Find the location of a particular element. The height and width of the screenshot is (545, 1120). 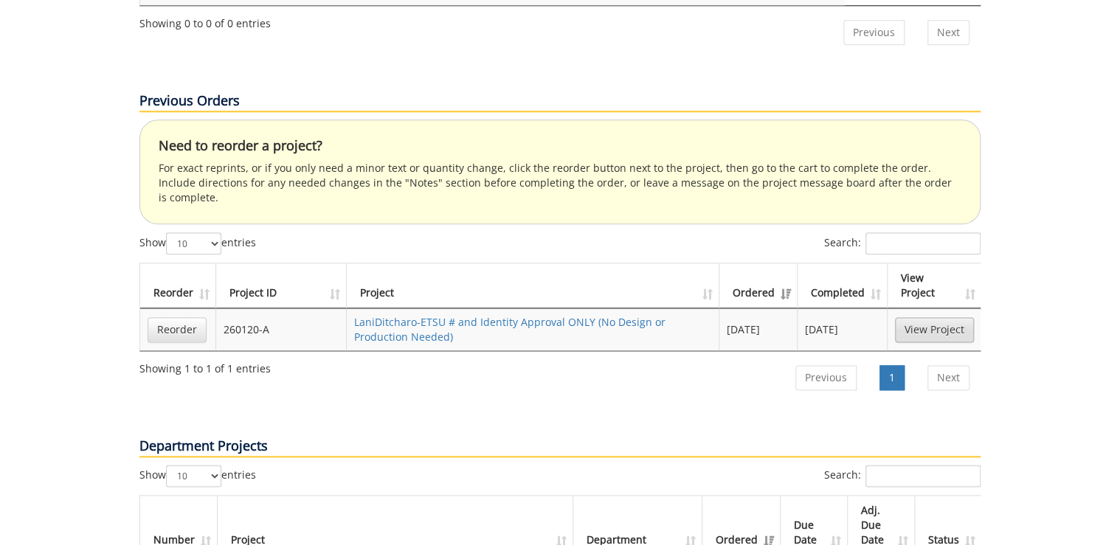

a: LaniDitcharo-ETSU # and Identity Approval ONLY (No Design or Production Needed) is located at coordinates (510, 329).